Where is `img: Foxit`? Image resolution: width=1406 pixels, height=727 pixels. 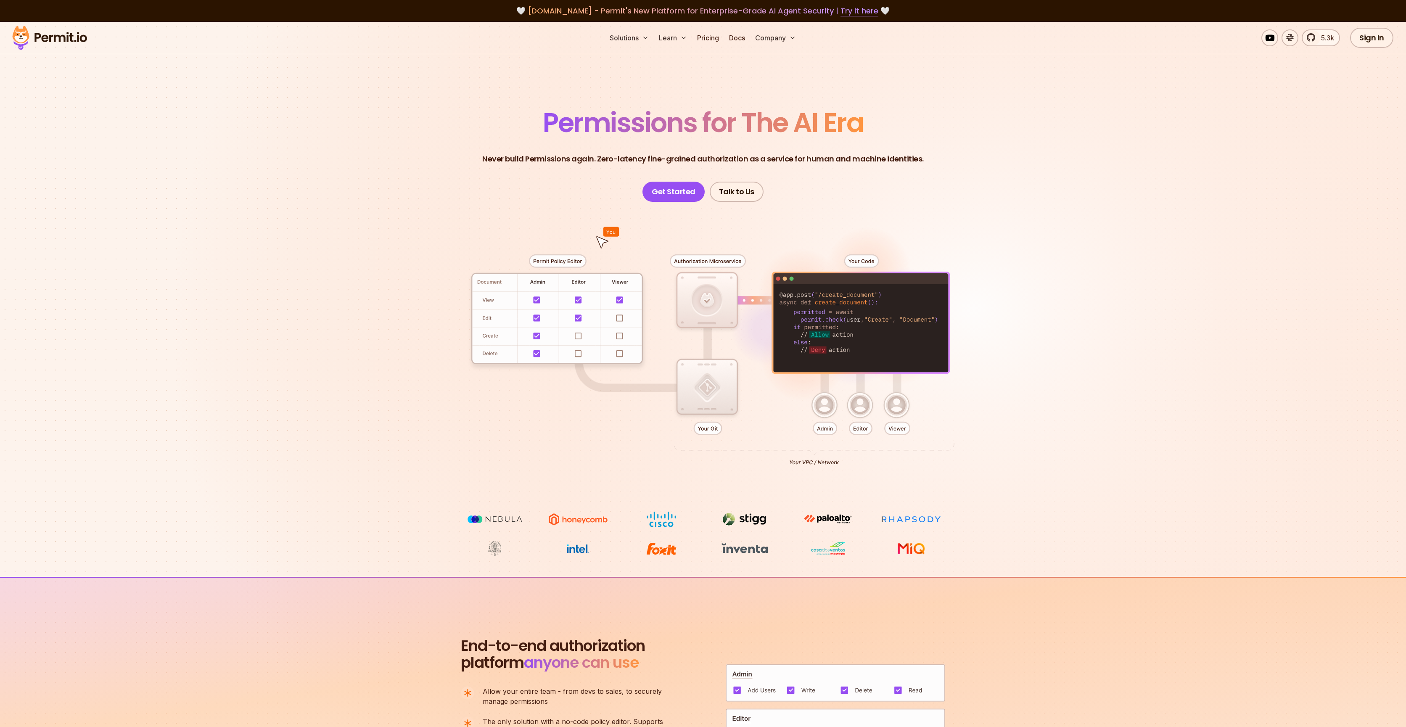 img: Foxit is located at coordinates (661, 549).